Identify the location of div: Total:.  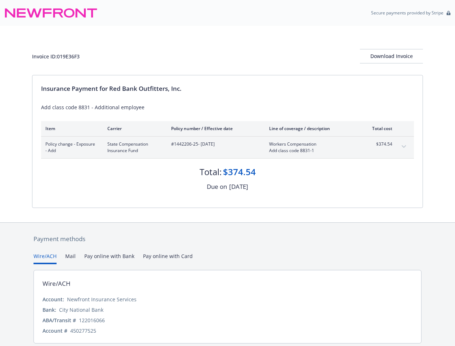
(210, 172).